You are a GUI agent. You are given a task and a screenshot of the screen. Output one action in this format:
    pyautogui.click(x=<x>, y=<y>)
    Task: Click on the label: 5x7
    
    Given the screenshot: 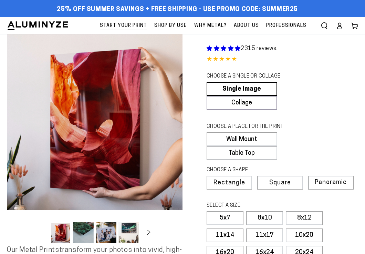 What is the action you would take?
    pyautogui.click(x=225, y=218)
    